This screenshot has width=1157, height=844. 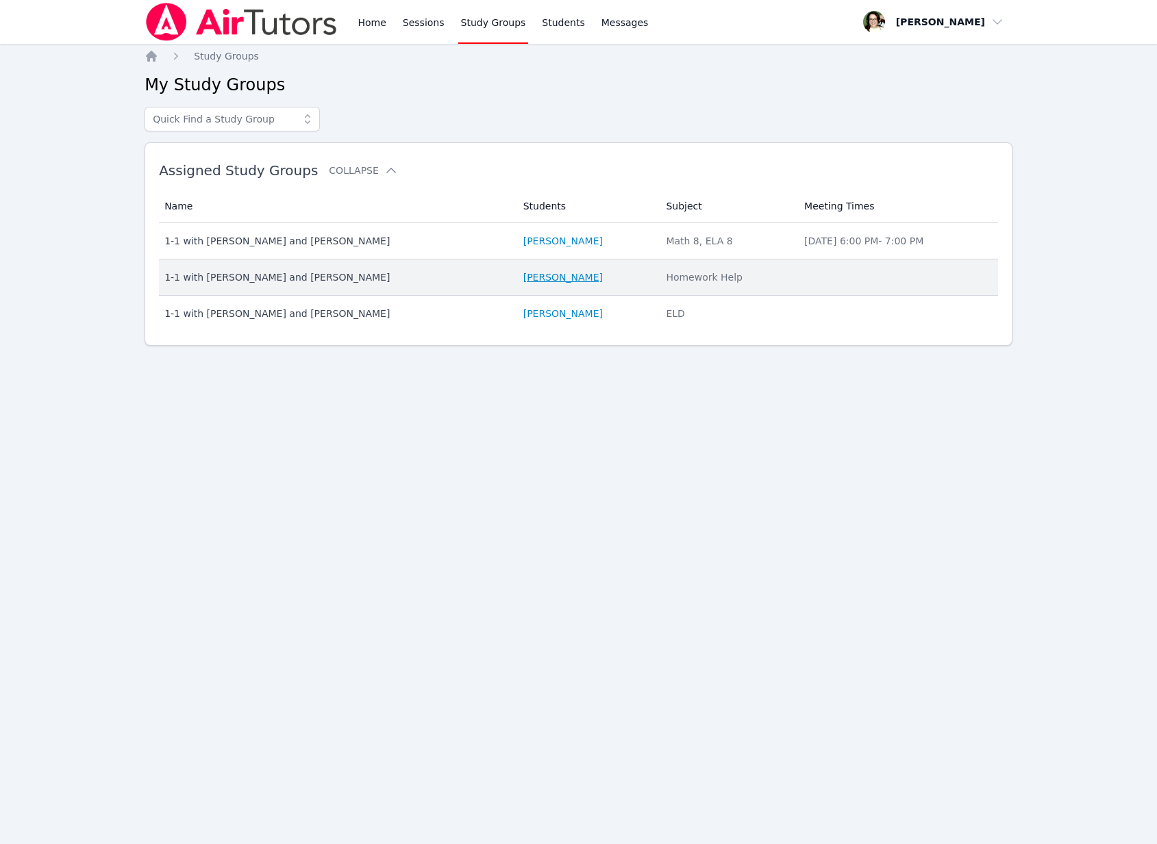 I want to click on th: Students, so click(x=586, y=206).